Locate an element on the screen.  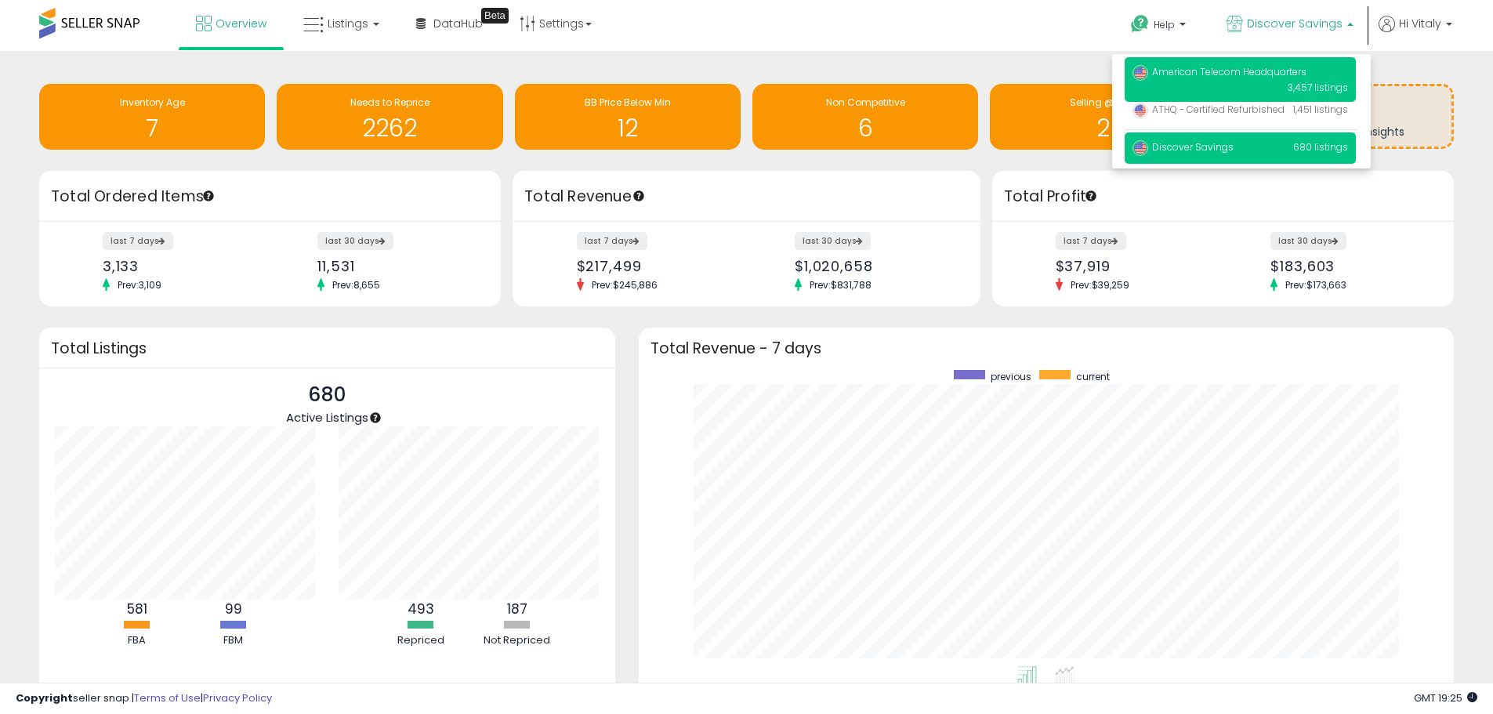
div: FBM is located at coordinates (234, 640).